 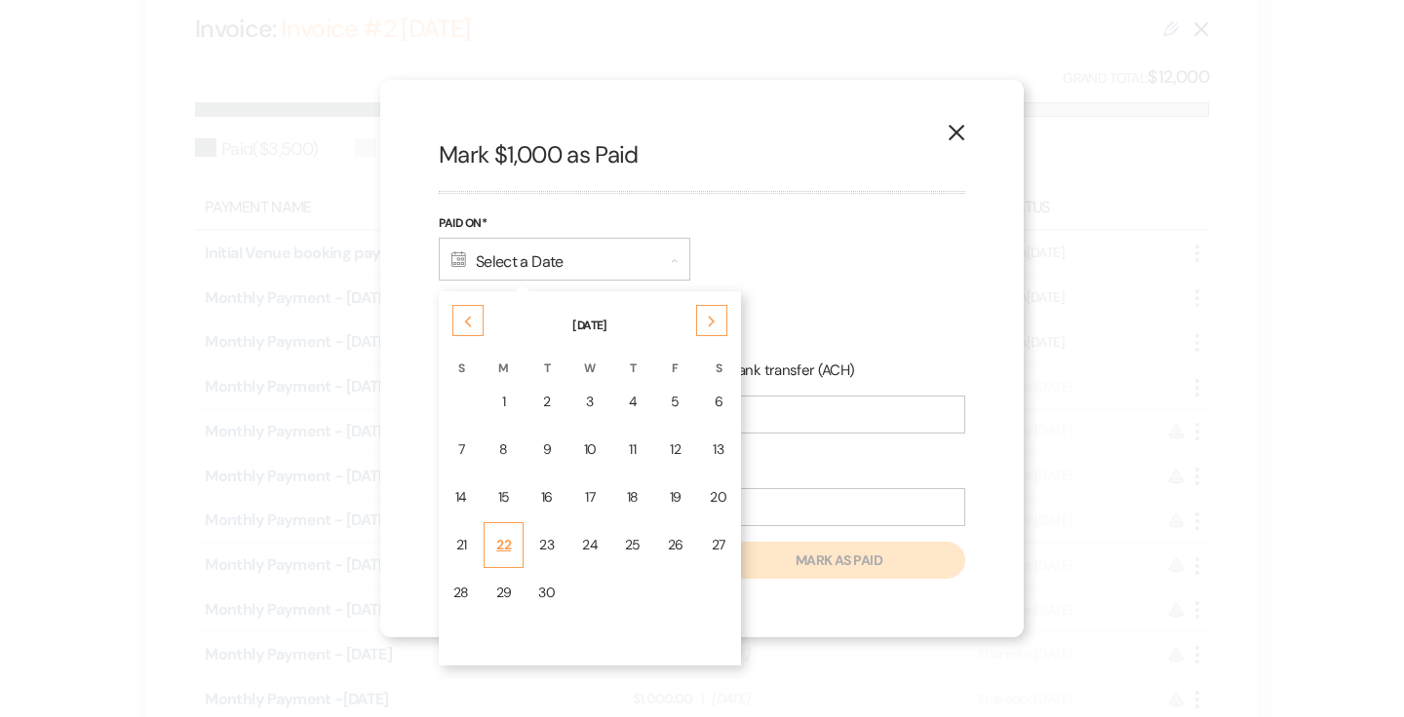 What do you see at coordinates (504, 402) in the screenshot?
I see `div: 1` at bounding box center [504, 402].